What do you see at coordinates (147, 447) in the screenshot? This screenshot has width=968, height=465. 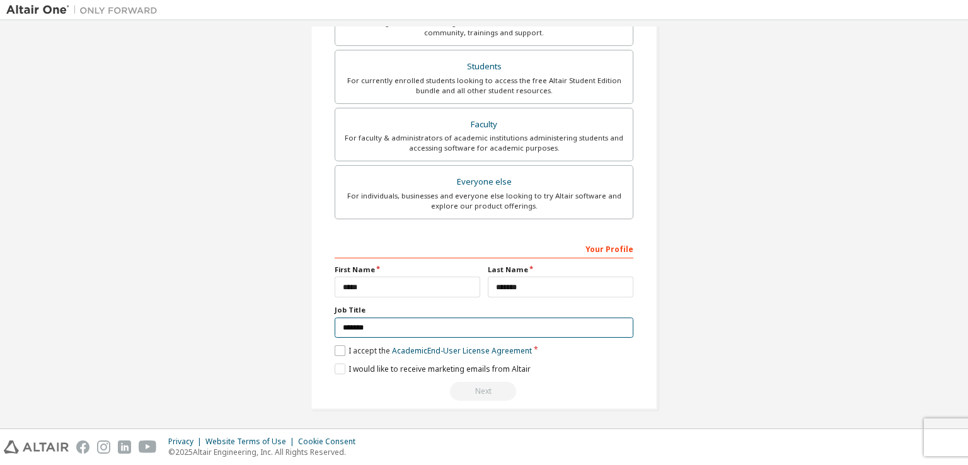 I see `img: youtube.svg` at bounding box center [147, 447].